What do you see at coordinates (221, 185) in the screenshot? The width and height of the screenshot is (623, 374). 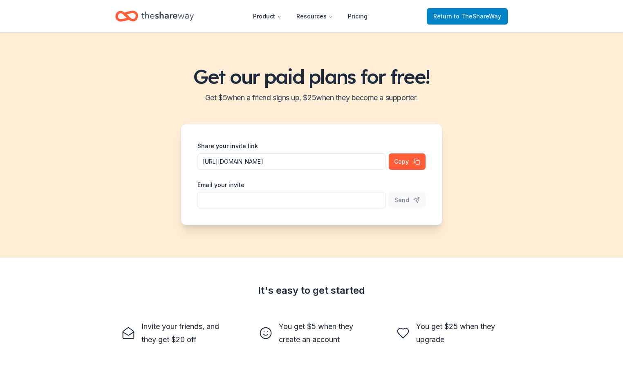 I see `label: Email your invite` at bounding box center [221, 185].